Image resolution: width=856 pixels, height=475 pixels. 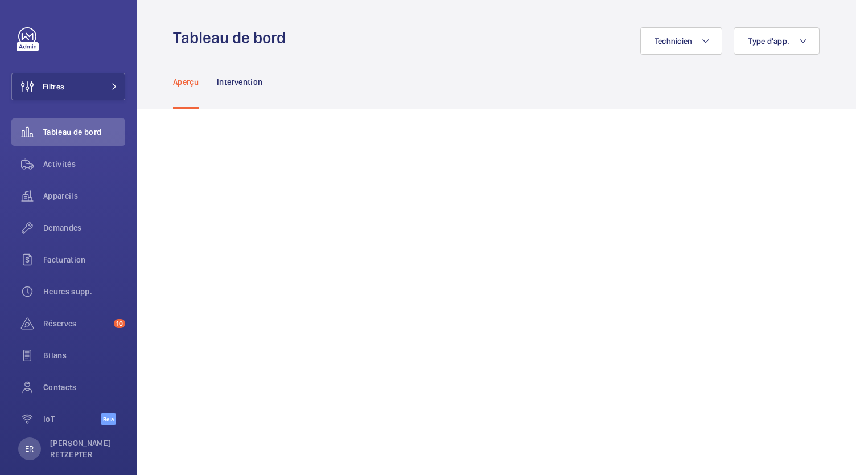 I want to click on p: ER, so click(x=29, y=449).